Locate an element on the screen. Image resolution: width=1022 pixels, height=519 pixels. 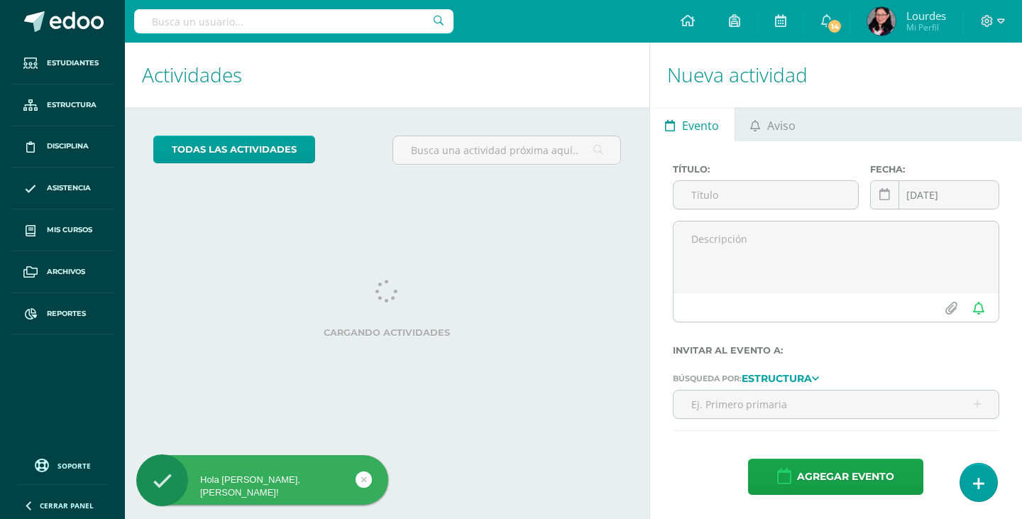
img: 5b5dc2834911c0cceae0df2d5a0ff844.png is located at coordinates (881, 21).